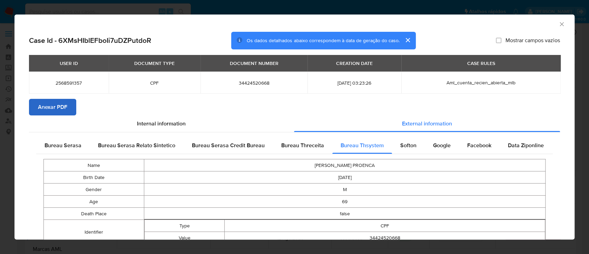 This screenshot has width=589, height=254. What do you see at coordinates (94, 213) in the screenshot?
I see `td: Death Place` at bounding box center [94, 213].